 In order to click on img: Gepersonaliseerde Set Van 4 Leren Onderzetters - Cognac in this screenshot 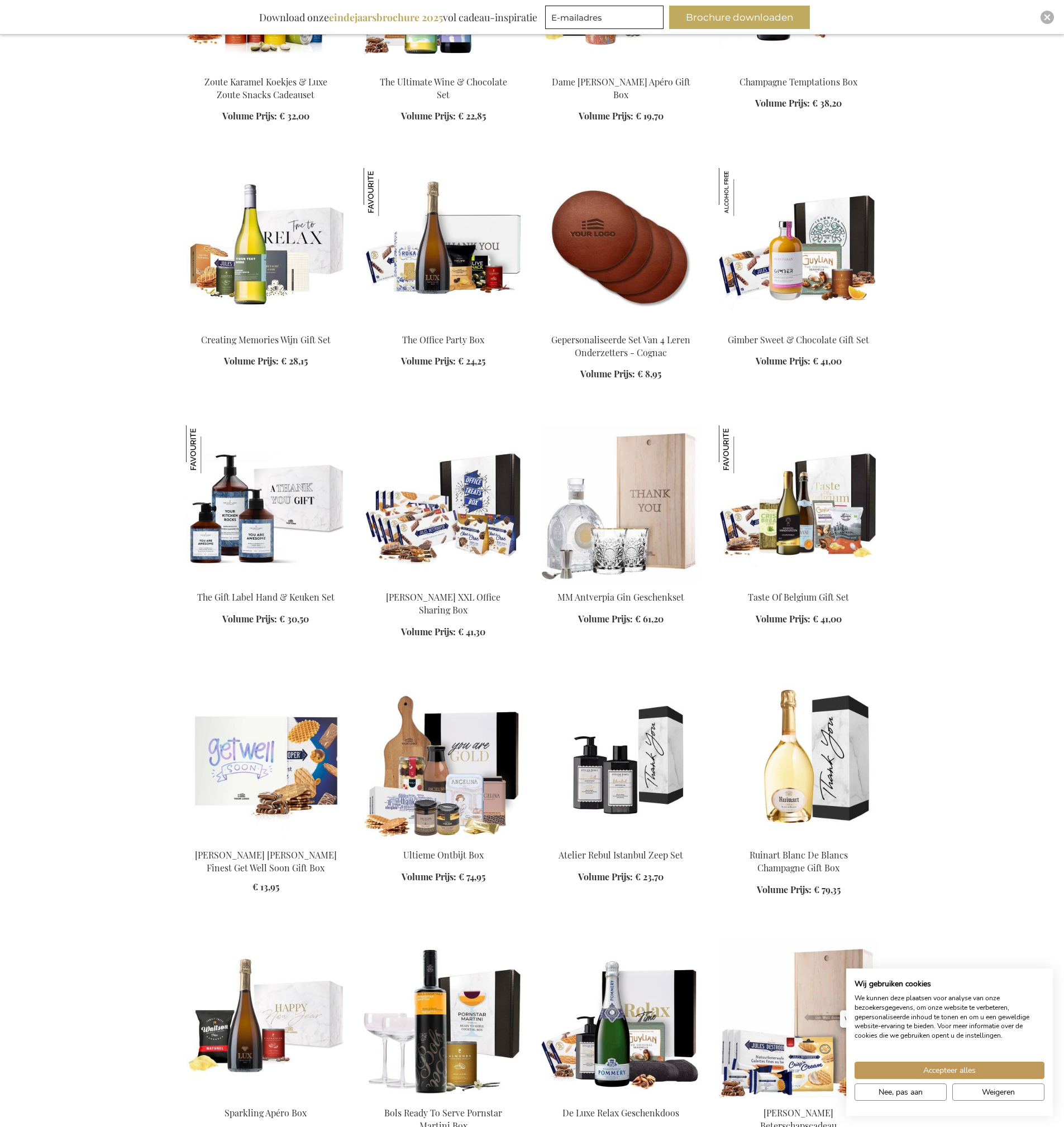, I will do `click(621, 246)`.